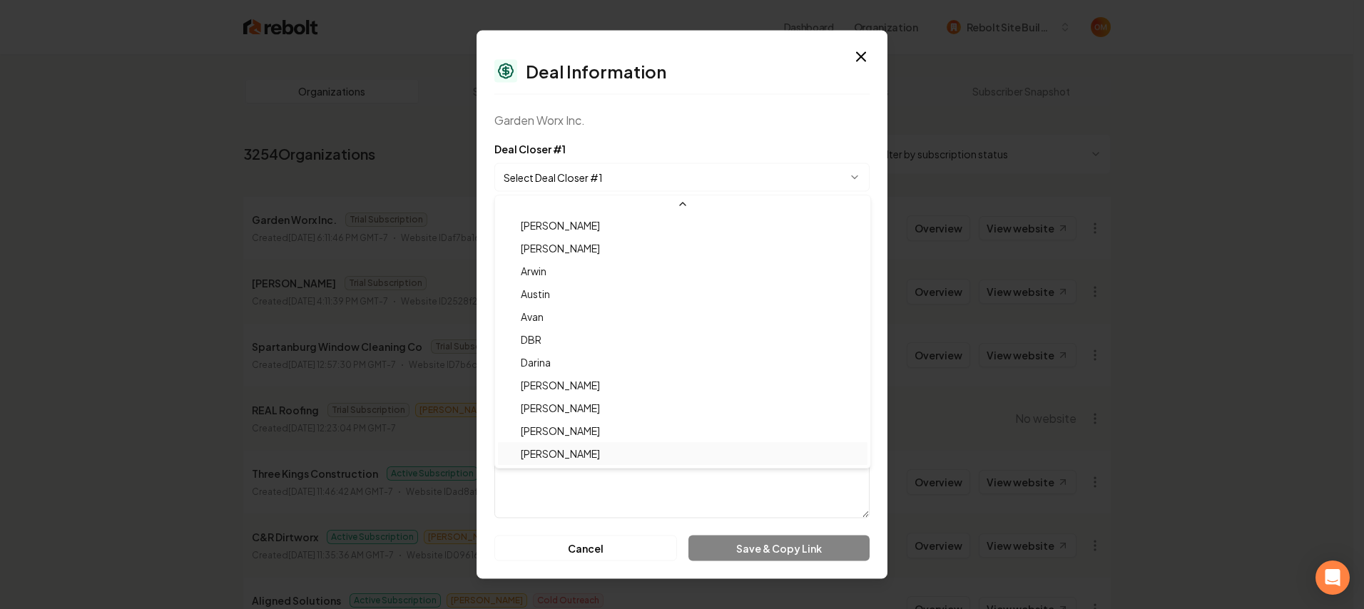  I want to click on span: Avan, so click(532, 317).